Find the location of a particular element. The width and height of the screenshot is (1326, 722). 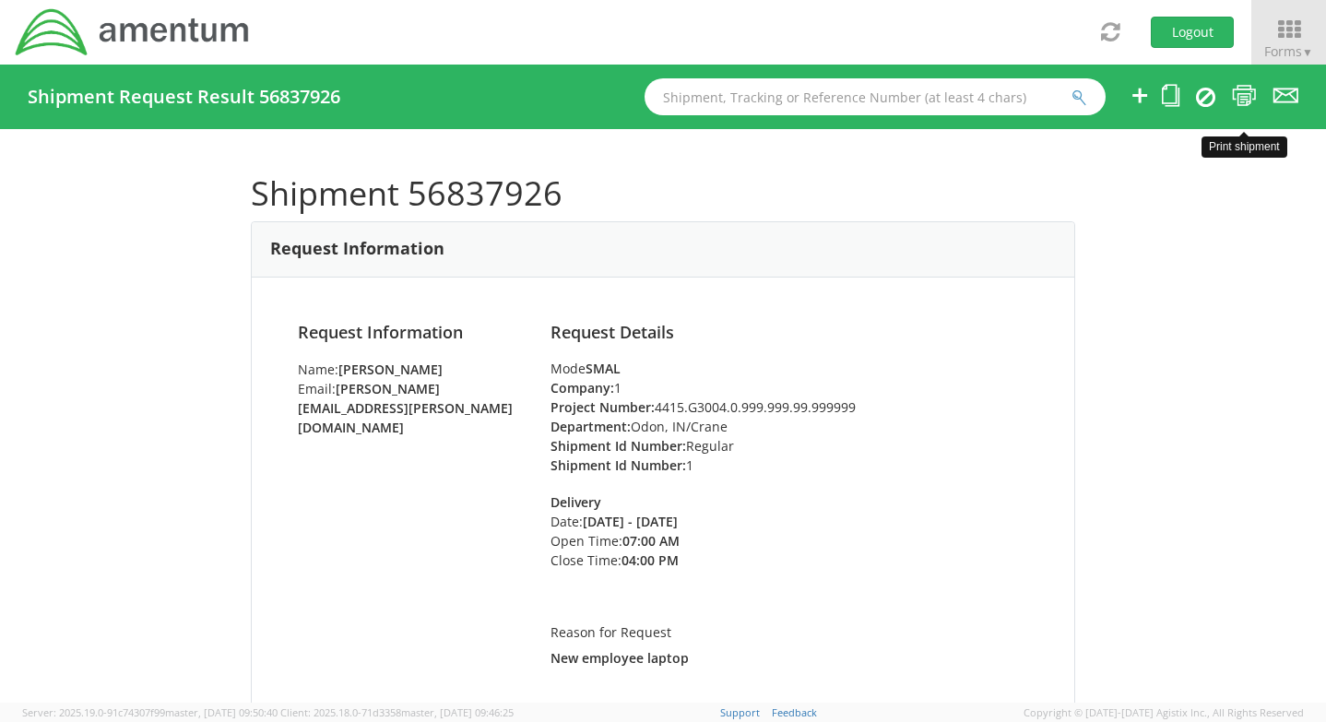

li: Email: is located at coordinates (410, 407).